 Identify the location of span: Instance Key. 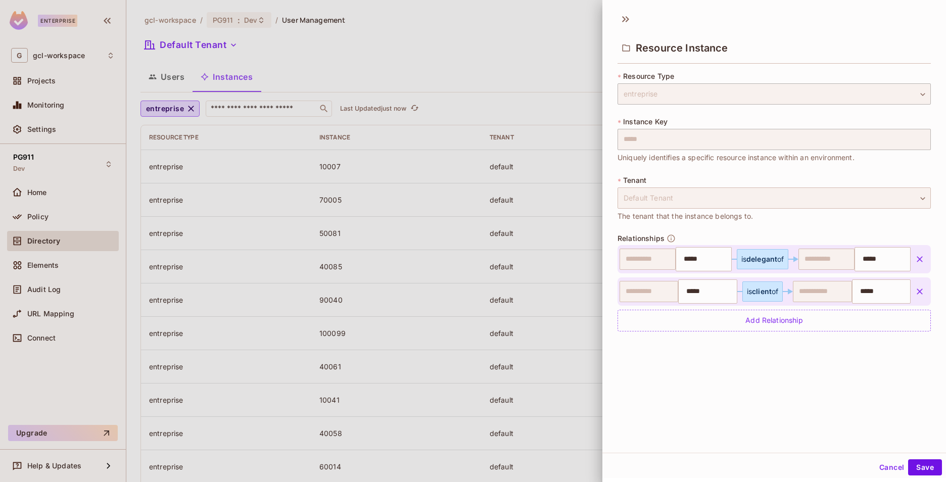
(646, 122).